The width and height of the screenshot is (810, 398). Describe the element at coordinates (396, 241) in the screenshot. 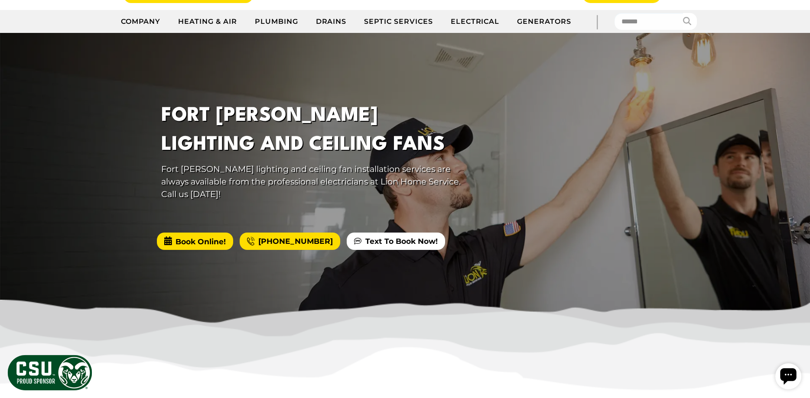

I see `a: Text To Book Now!` at that location.